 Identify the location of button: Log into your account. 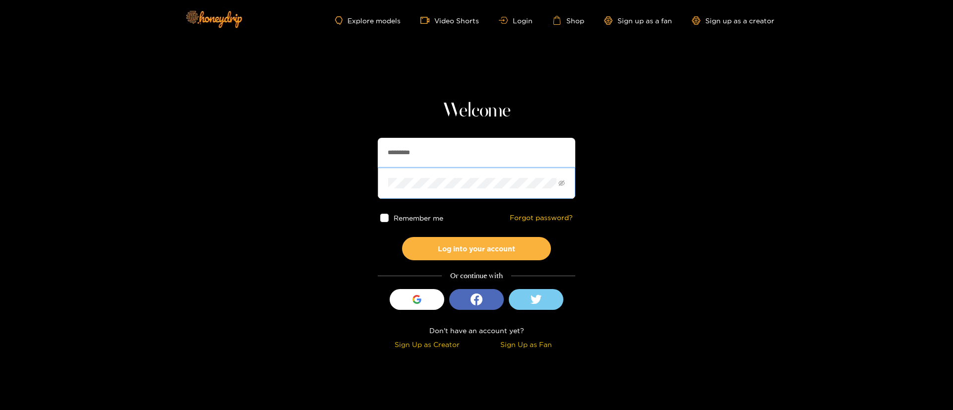
(476, 249).